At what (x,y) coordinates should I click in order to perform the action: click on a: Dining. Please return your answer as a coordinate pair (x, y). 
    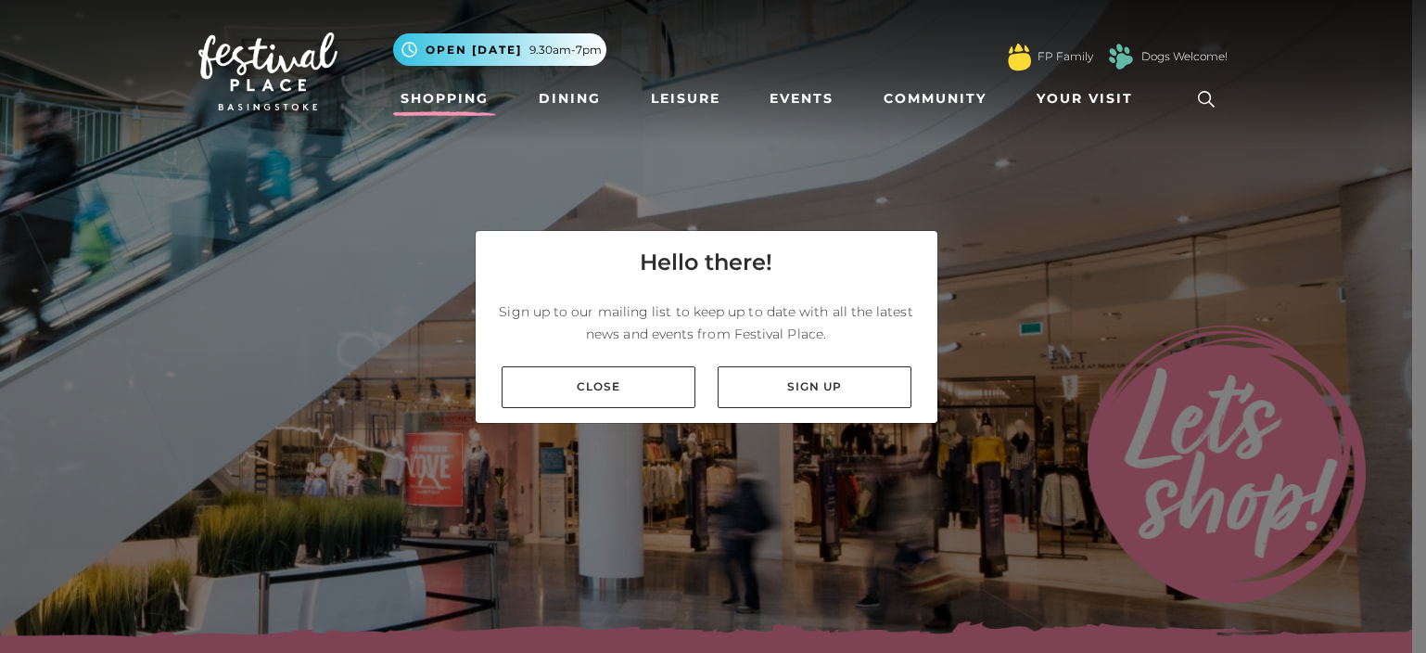
    Looking at the image, I should click on (569, 98).